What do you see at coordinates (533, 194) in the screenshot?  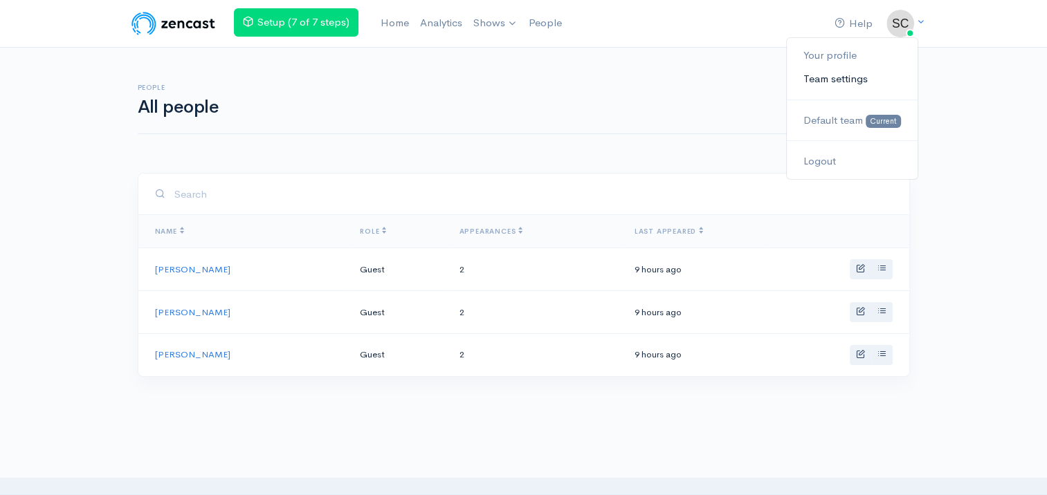 I see `input: Search` at bounding box center [533, 194].